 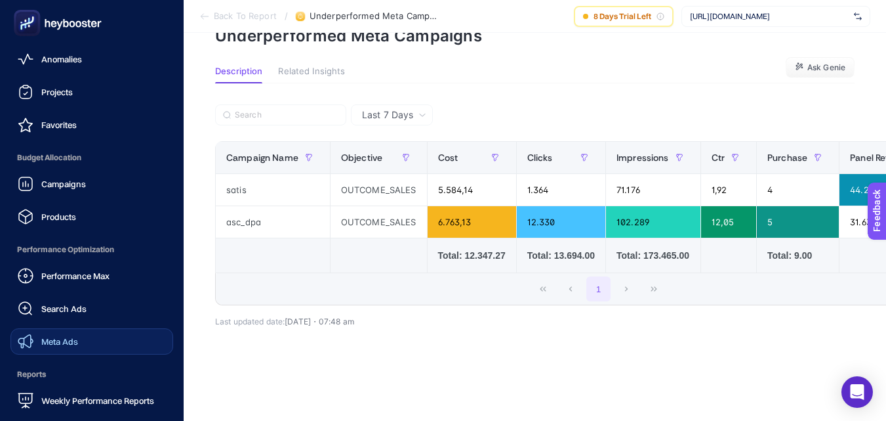 What do you see at coordinates (62, 59) in the screenshot?
I see `span: Anomalies` at bounding box center [62, 59].